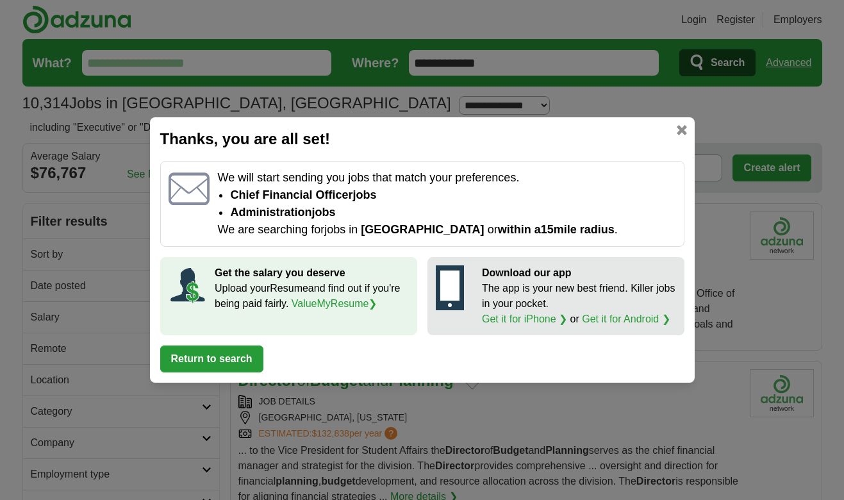 Image resolution: width=844 pixels, height=500 pixels. What do you see at coordinates (579, 273) in the screenshot?
I see `p: Download our app` at bounding box center [579, 273].